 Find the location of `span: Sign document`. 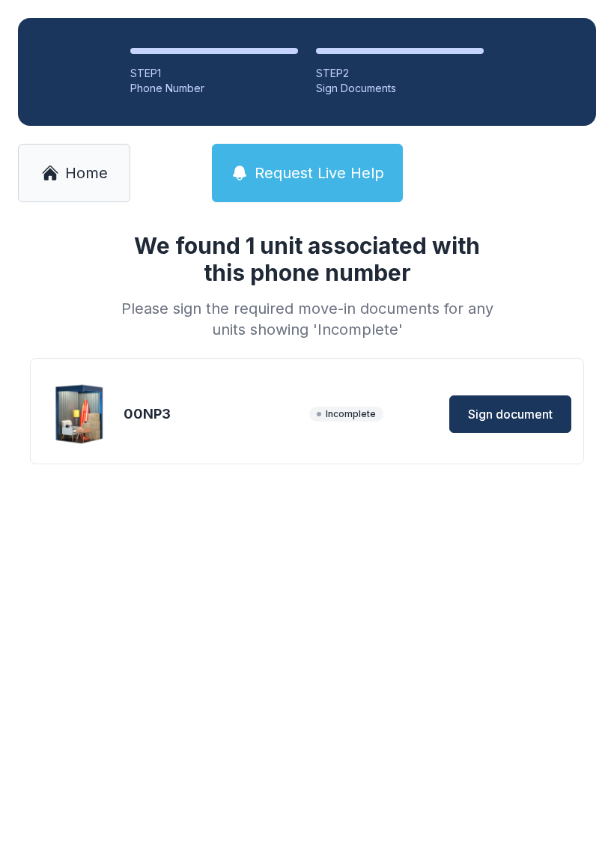

span: Sign document is located at coordinates (510, 414).